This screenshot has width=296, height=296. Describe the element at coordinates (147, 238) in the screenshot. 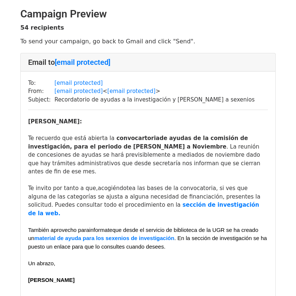

I see `font: También aprovecho para que desde el servicio de biblioteca de la UGR se ha creado un . En la secc...` at that location.